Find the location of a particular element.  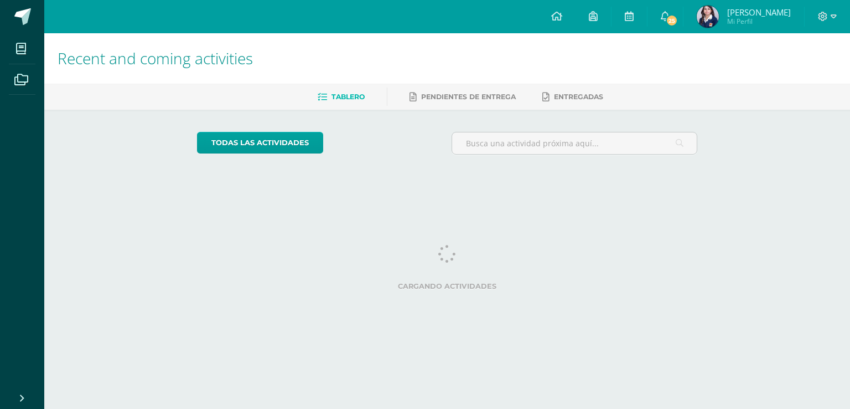

span: 25 is located at coordinates (671, 20).